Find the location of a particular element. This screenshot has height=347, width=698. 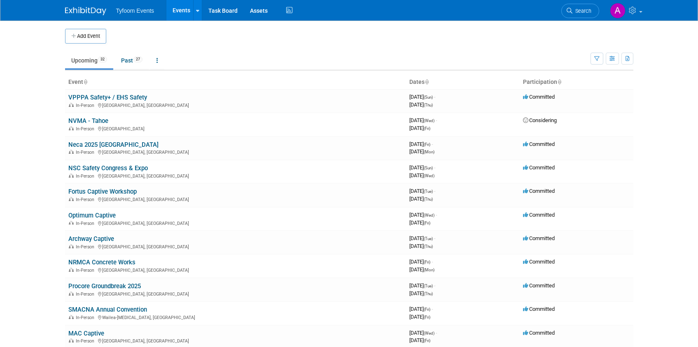

a: Procore Groundbreak 2025 is located at coordinates (105, 286).